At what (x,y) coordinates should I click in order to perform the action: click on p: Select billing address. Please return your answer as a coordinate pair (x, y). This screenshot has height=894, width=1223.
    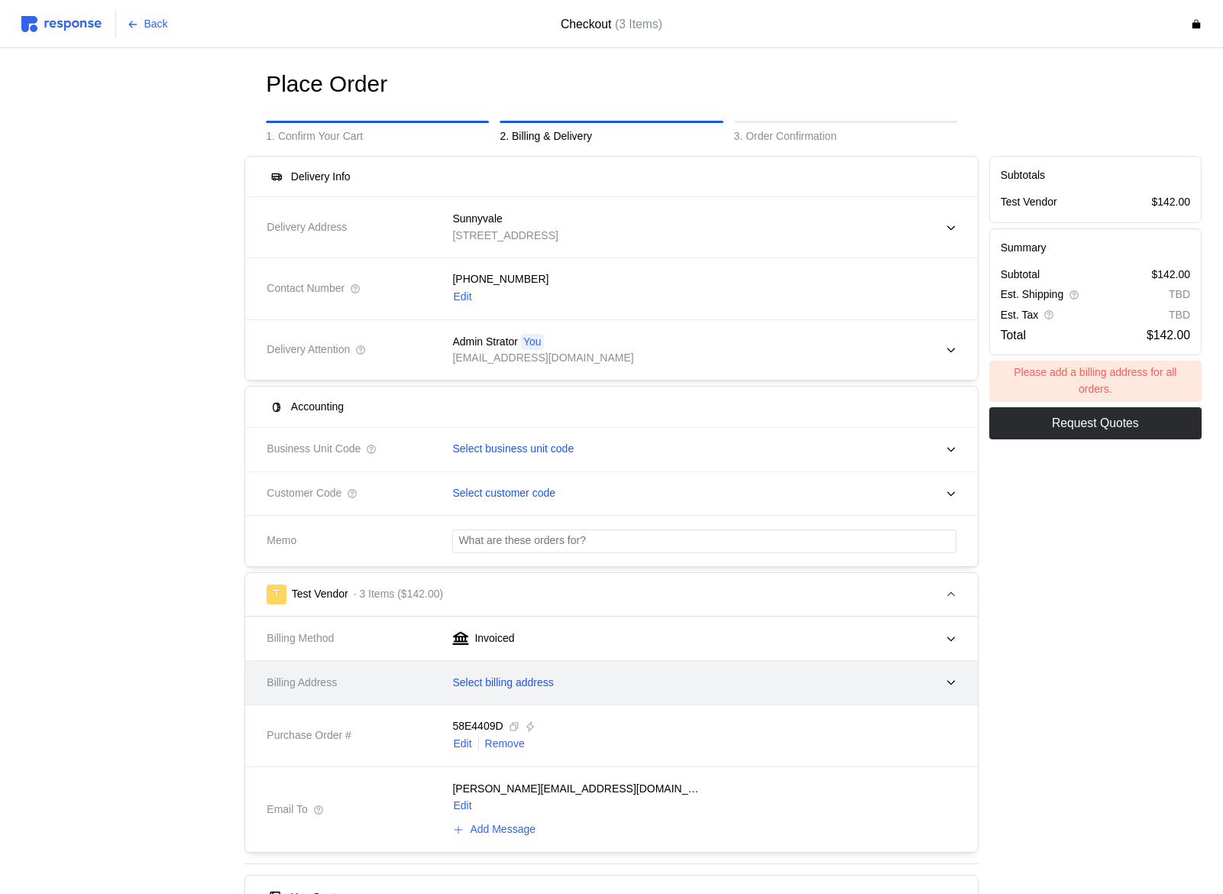
    Looking at the image, I should click on (503, 683).